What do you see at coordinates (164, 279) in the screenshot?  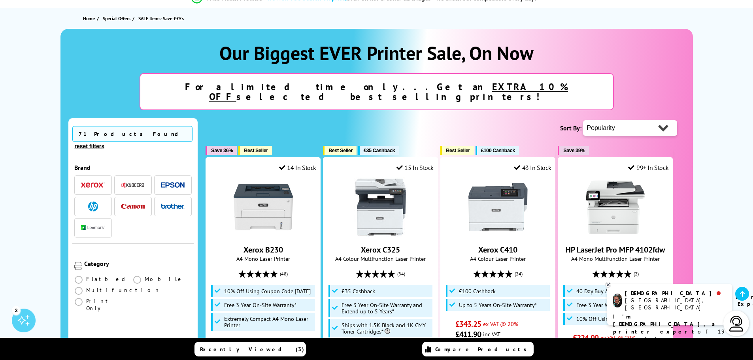 I see `span: Mobile` at bounding box center [164, 279].